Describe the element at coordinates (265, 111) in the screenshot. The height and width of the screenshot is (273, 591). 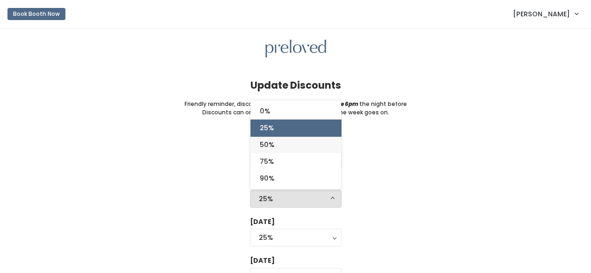
I see `span: 0%` at that location.